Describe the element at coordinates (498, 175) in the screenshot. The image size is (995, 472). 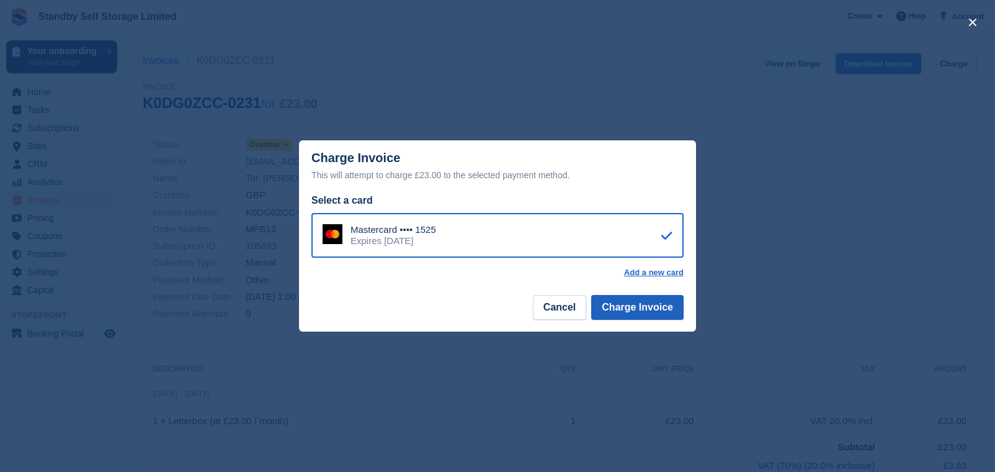
I see `div: This will attempt to charge £23.00 to the selected payment method.` at that location.